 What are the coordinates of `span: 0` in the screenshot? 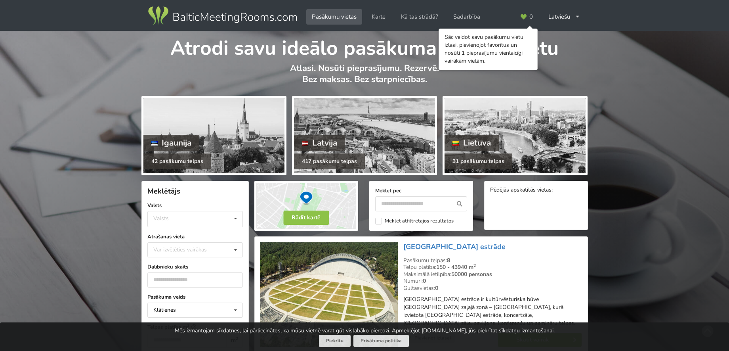 It's located at (531, 17).